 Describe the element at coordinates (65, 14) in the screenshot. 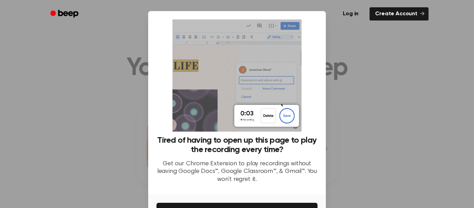

I see `a: Beep` at that location.